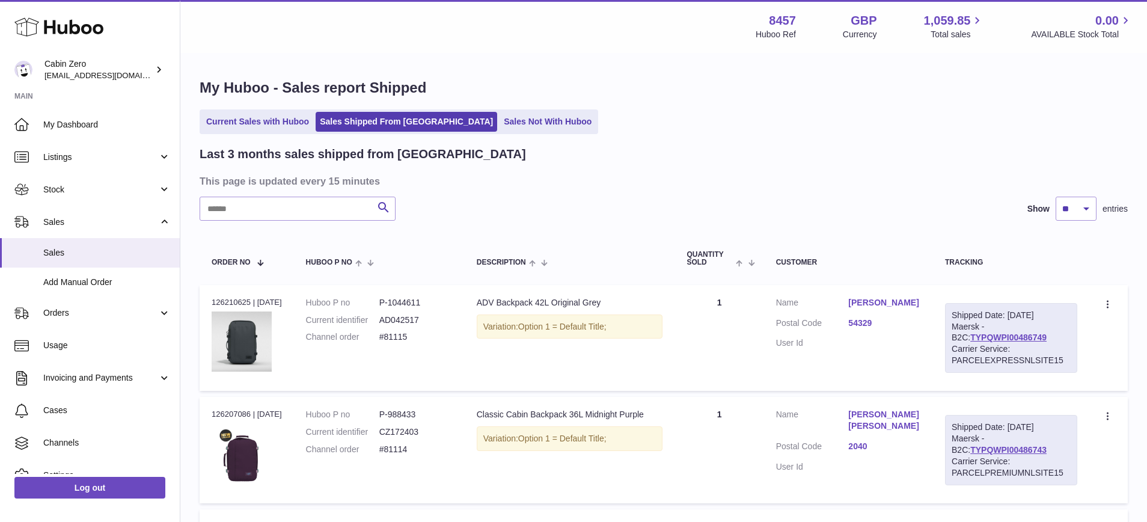 The image size is (1147, 522). Describe the element at coordinates (884, 323) in the screenshot. I see `a: 54329` at that location.